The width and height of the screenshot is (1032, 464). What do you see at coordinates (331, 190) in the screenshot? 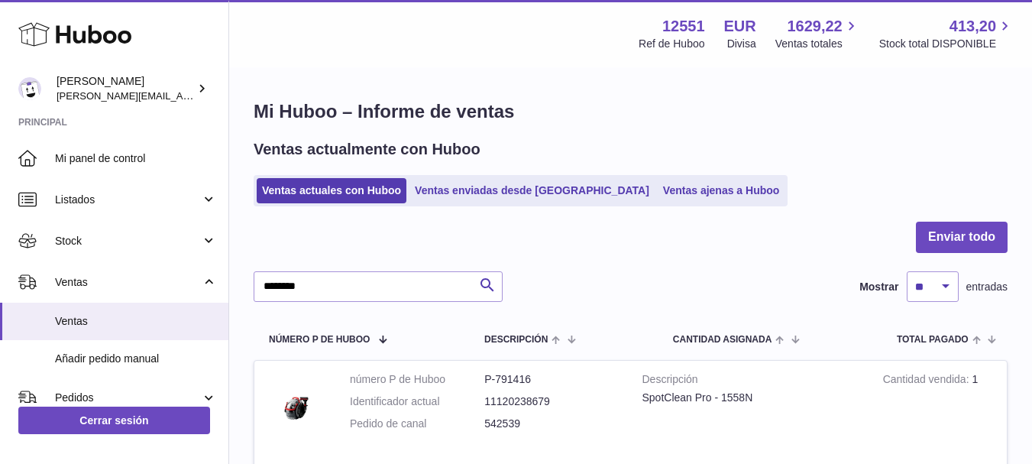
I see `a: Ventas actuales con Huboo` at bounding box center [331, 190].